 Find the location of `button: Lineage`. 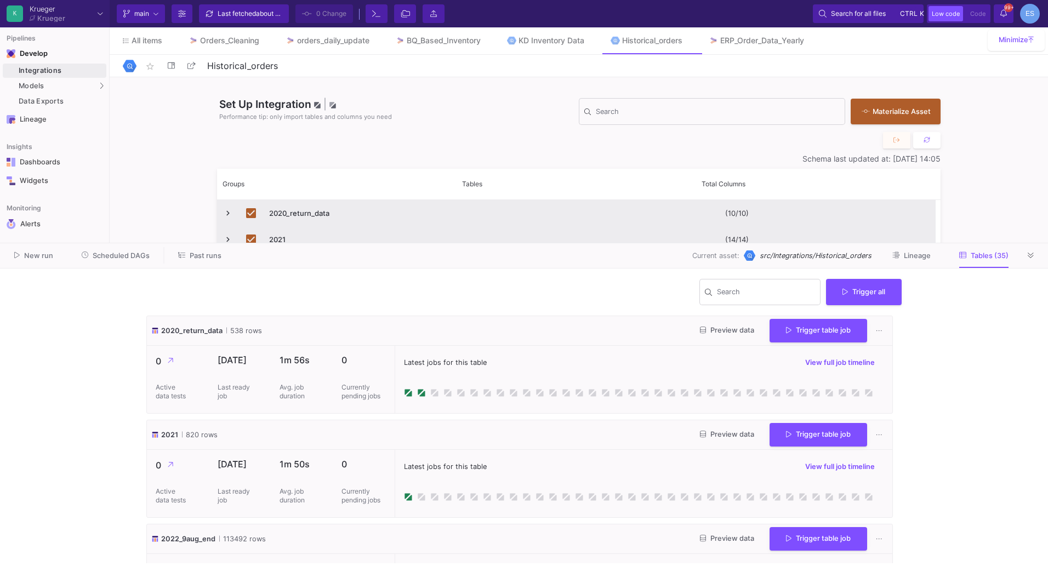

button: Lineage is located at coordinates (911, 255).